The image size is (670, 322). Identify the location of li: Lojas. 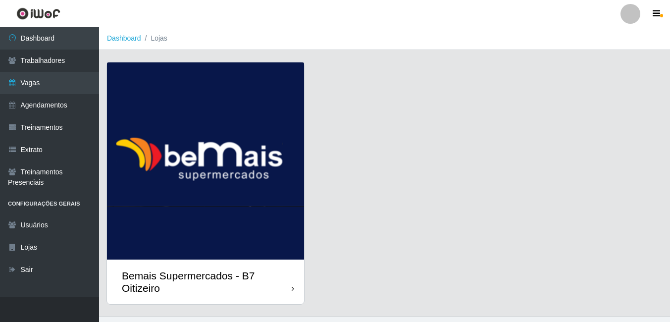
(154, 38).